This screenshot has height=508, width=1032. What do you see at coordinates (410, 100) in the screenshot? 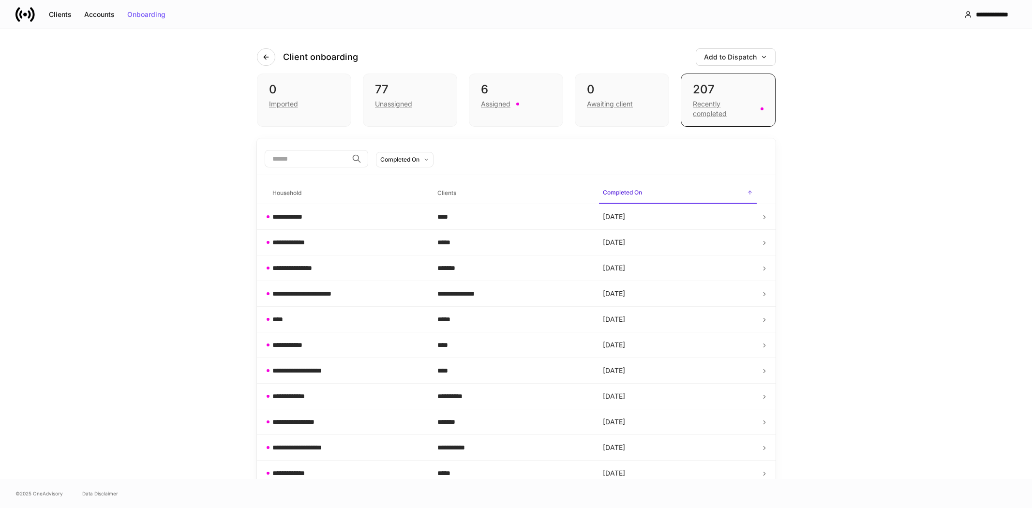
I see `div: 77Unassigned` at bounding box center [410, 100].